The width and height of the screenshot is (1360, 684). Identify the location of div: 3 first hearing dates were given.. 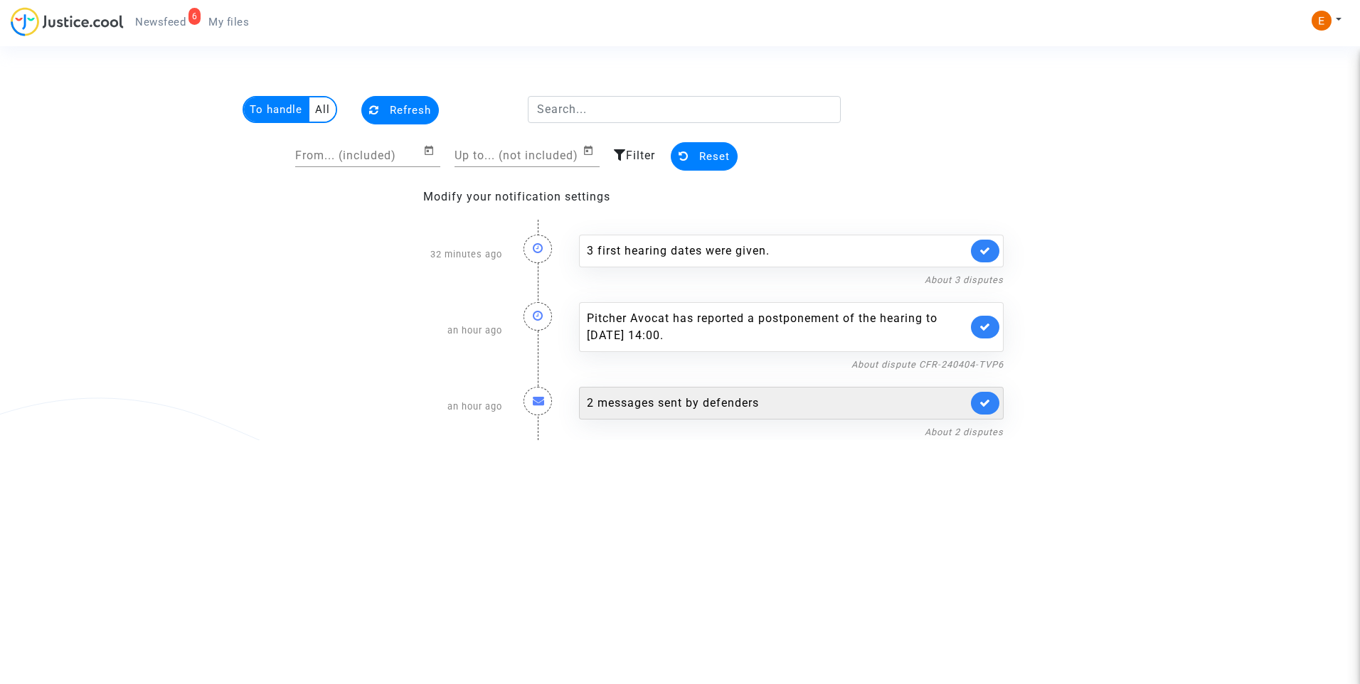
(777, 251).